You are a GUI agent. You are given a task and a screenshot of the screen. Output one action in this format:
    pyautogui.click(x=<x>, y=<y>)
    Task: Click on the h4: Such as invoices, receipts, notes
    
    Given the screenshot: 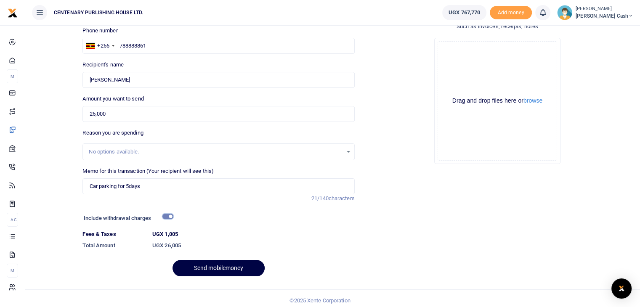 What is the action you would take?
    pyautogui.click(x=497, y=26)
    